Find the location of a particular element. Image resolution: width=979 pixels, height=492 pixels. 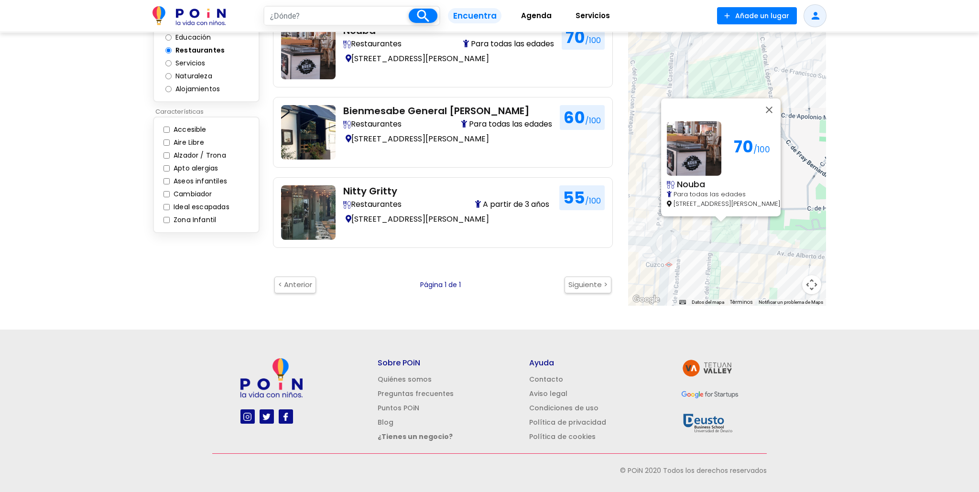

img: instagram is located at coordinates (247, 417).